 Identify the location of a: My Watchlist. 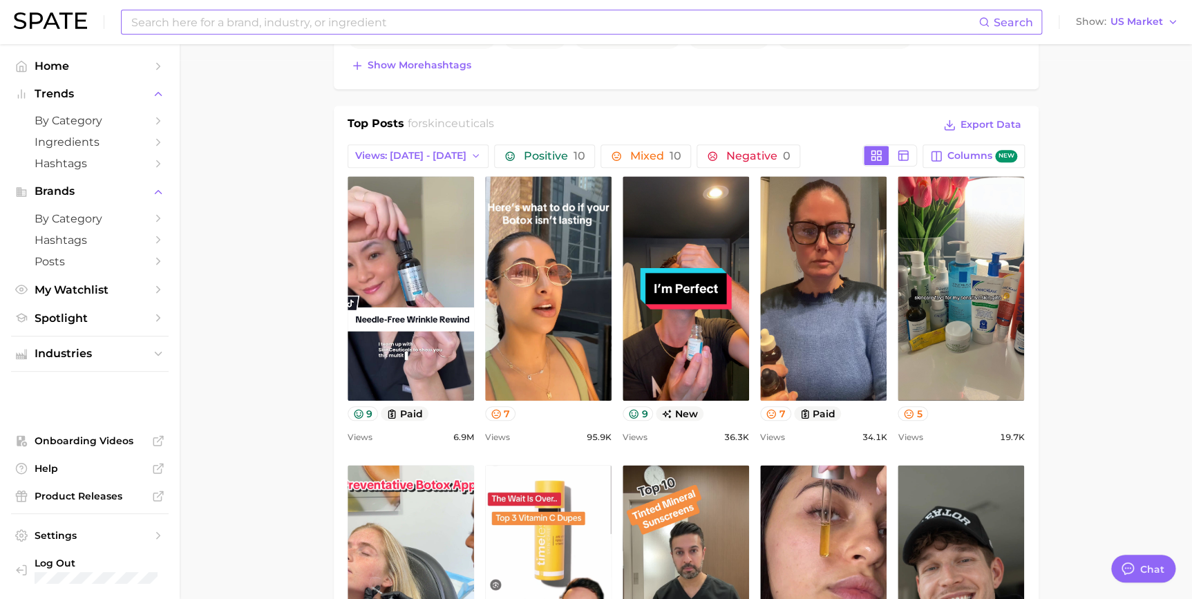
(90, 289).